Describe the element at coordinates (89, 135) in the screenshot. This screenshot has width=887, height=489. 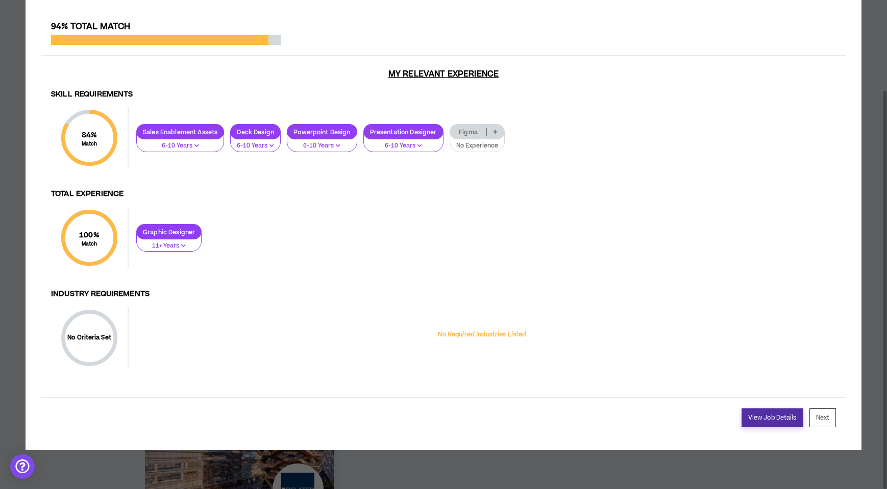
I see `span: 84 %` at that location.